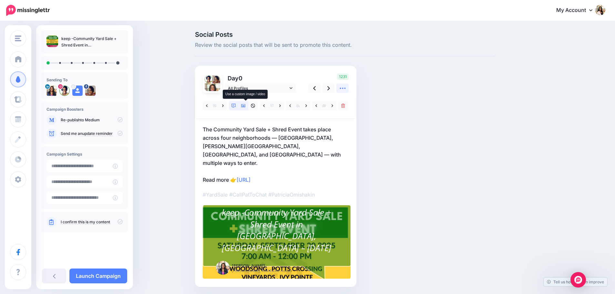 The width and height of the screenshot is (615, 294). Describe the element at coordinates (70, 120) in the screenshot. I see `a: Re-publish` at that location.